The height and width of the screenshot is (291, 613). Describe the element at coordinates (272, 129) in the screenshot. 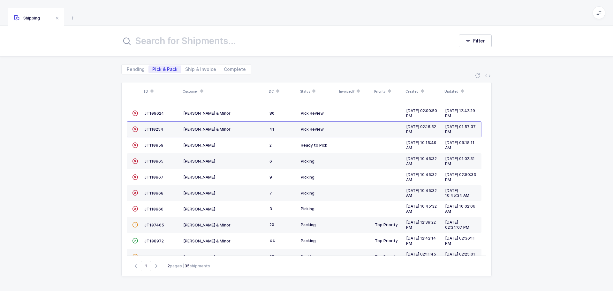

I see `span: 41` at that location.